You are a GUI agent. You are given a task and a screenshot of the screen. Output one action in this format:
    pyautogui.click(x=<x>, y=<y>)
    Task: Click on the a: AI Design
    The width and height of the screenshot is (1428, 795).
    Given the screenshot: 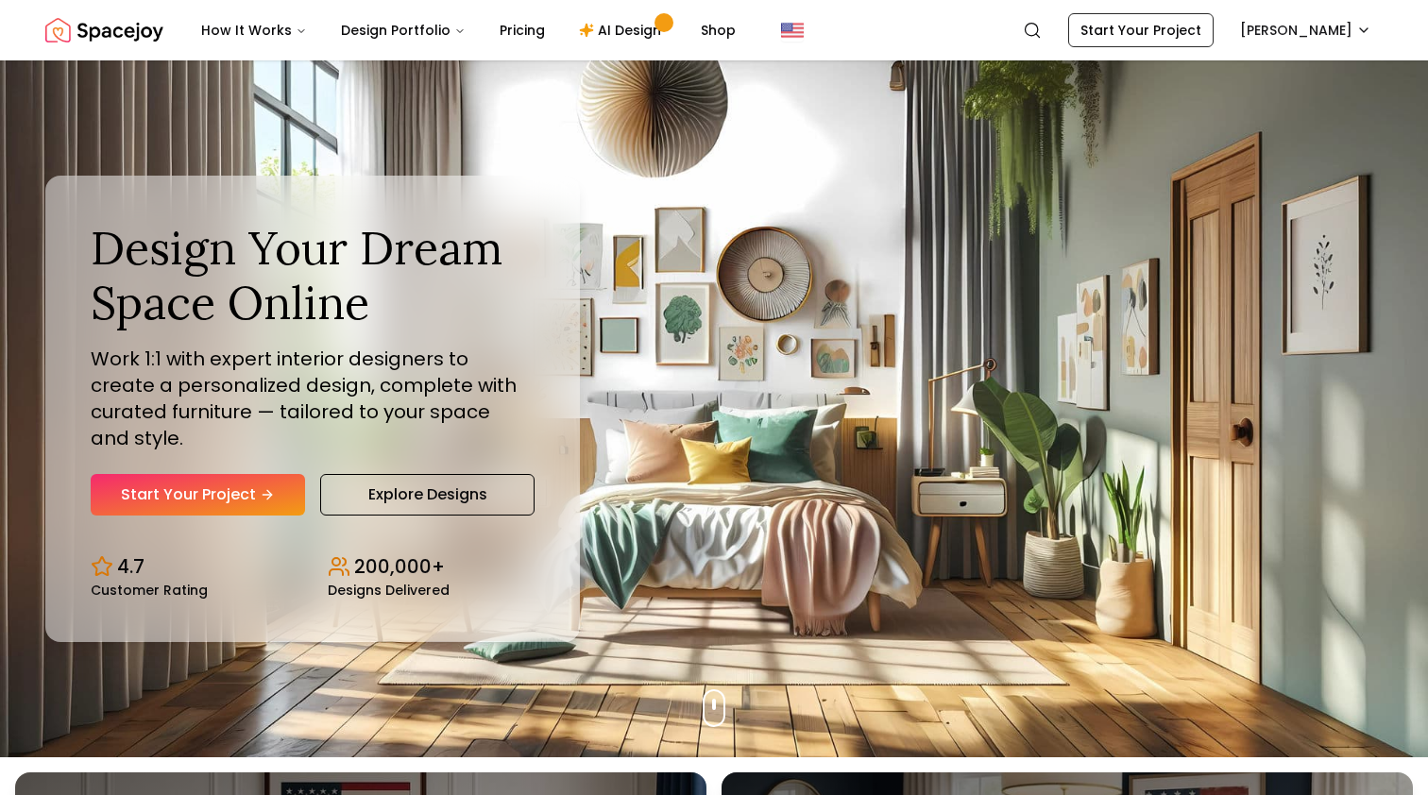 What is the action you would take?
    pyautogui.click(x=622, y=30)
    